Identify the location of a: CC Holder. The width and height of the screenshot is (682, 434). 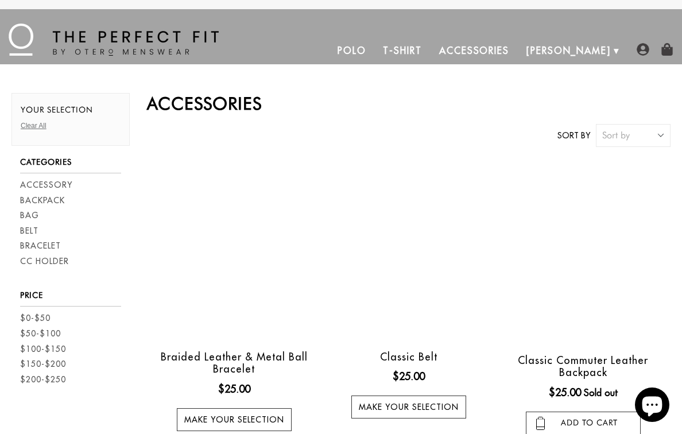
(44, 261).